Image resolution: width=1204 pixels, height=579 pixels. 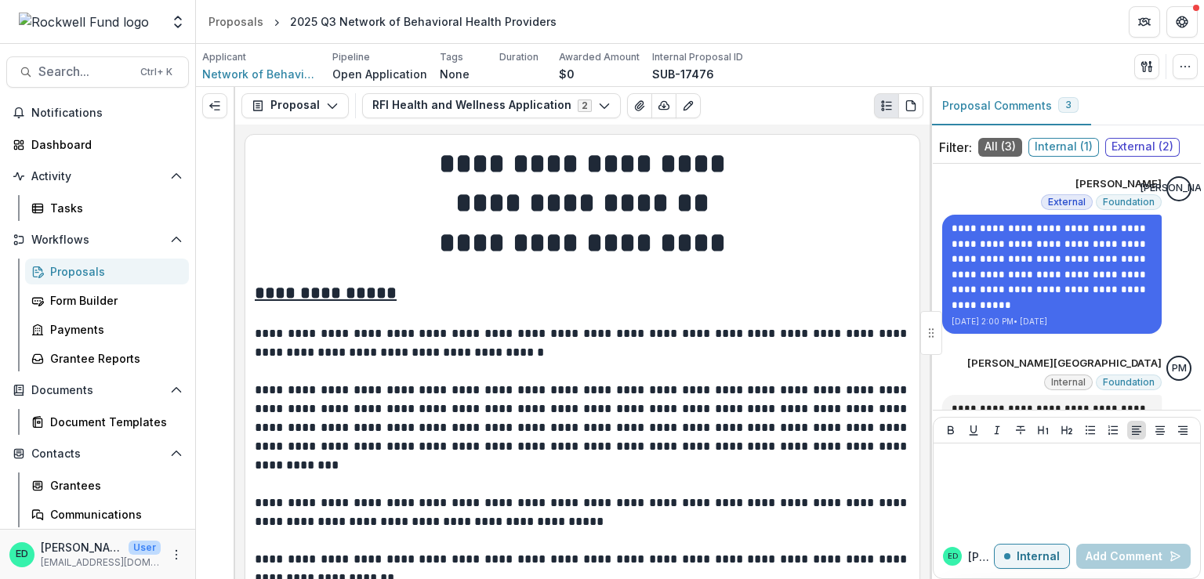 I want to click on div: Ctrl + K, so click(x=156, y=72).